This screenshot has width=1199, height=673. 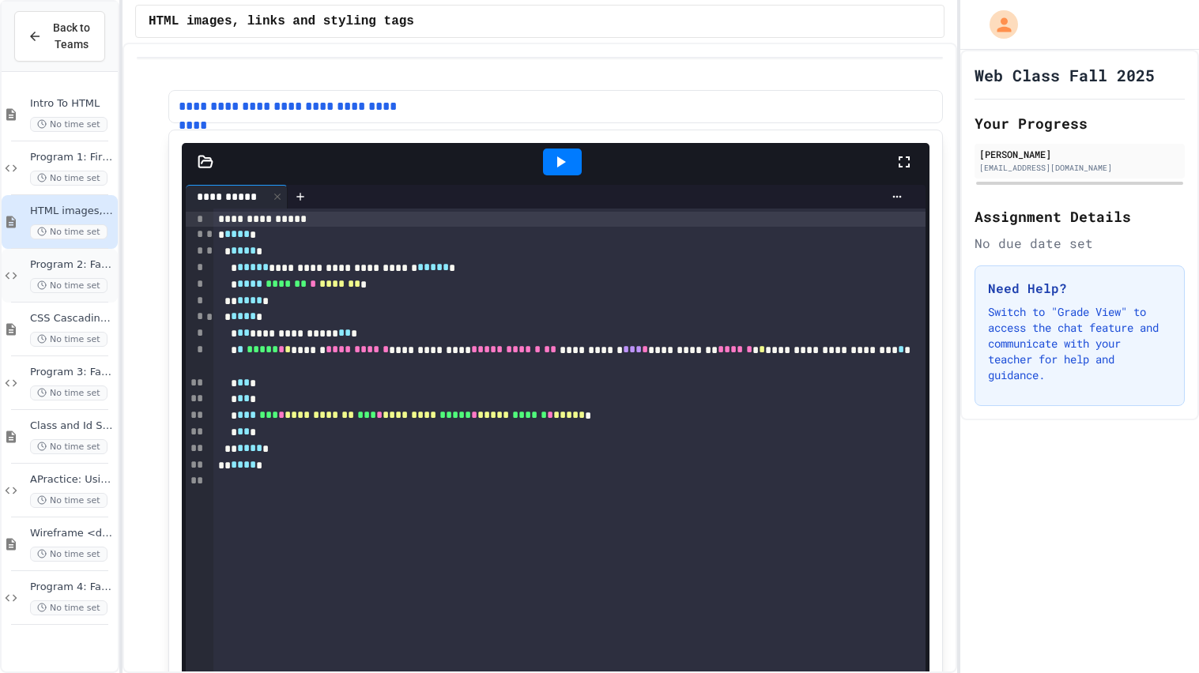 I want to click on span: CSS Cascading Style Sheet, so click(x=72, y=318).